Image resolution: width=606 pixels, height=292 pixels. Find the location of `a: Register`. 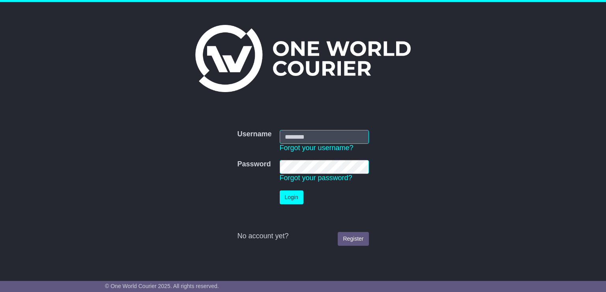

a: Register is located at coordinates (353, 238).